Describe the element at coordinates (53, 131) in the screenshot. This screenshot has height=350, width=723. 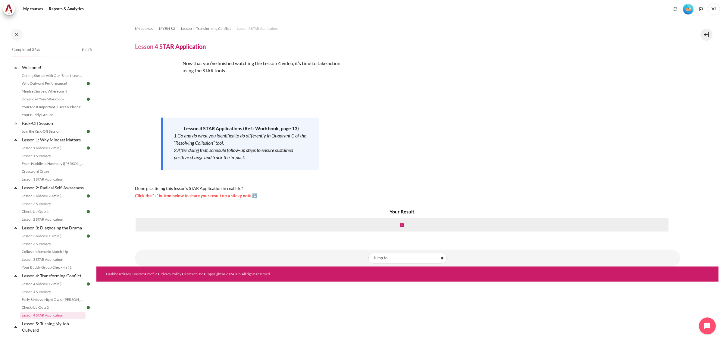
I see `a: Join the Kick-Off Session` at that location.